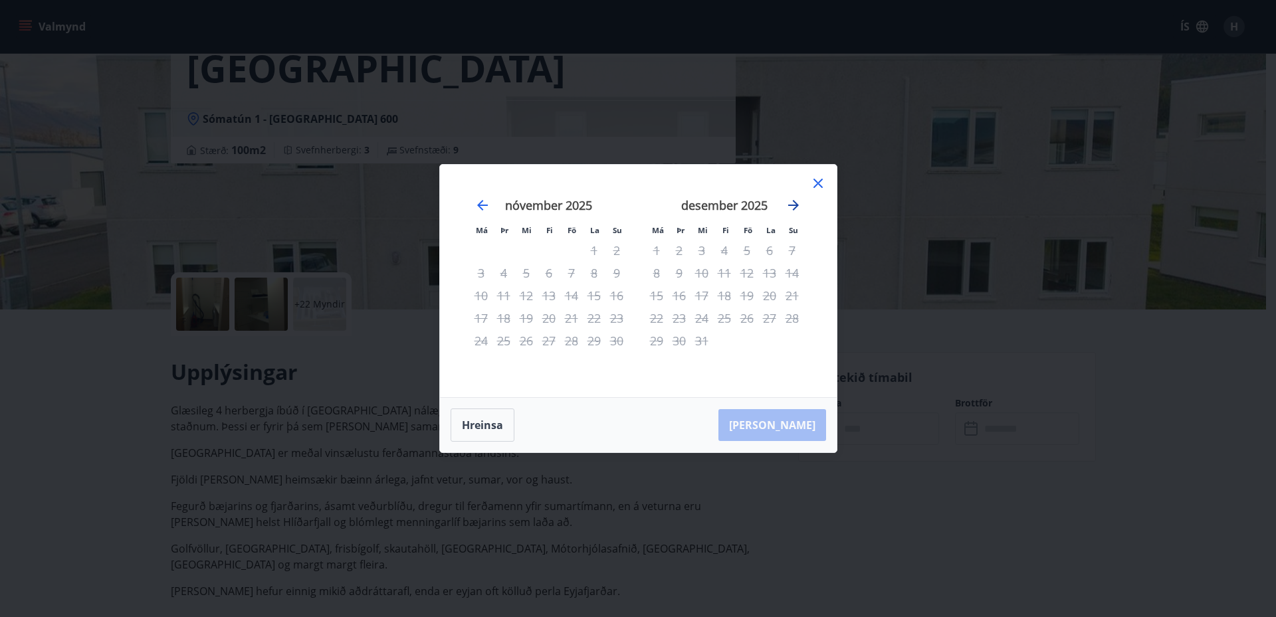  What do you see at coordinates (617, 250) in the screenshot?
I see `td: Not available. sunnudagur, 2. nóvember 2025` at bounding box center [617, 250].